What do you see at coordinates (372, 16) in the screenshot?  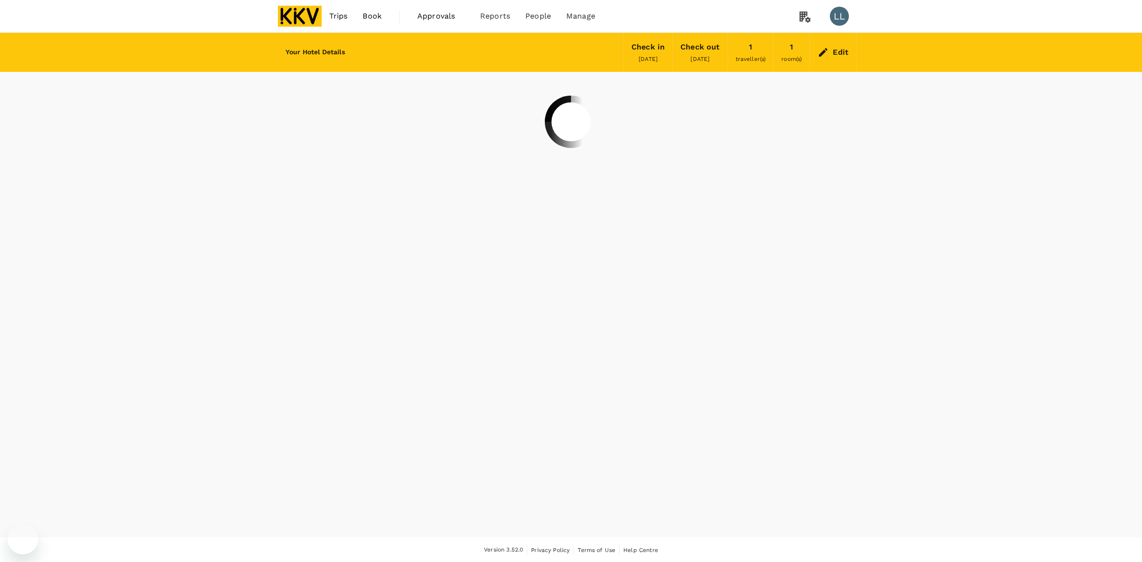 I see `span: Book` at bounding box center [372, 16].